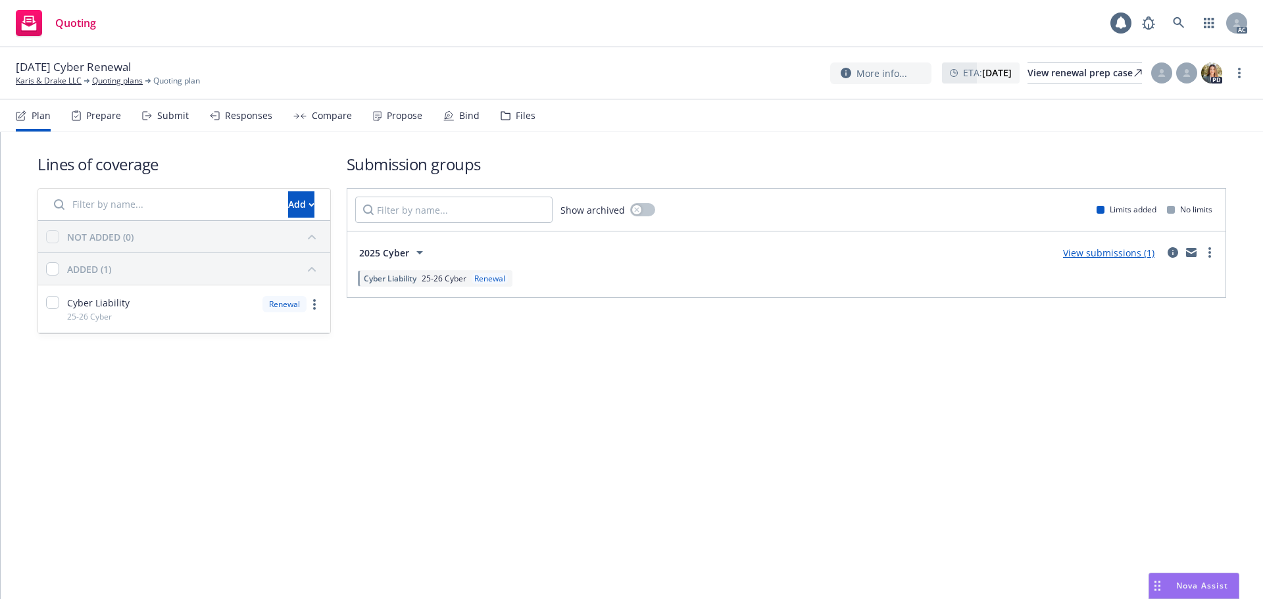  I want to click on div: ADDED (1), so click(89, 269).